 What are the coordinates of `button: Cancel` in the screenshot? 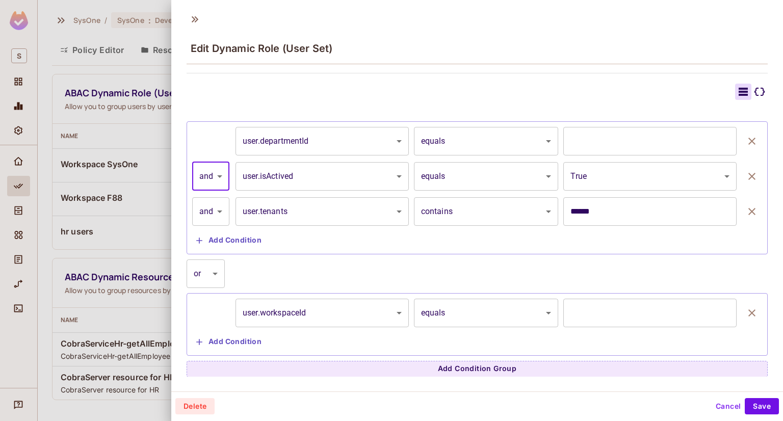 It's located at (728, 406).